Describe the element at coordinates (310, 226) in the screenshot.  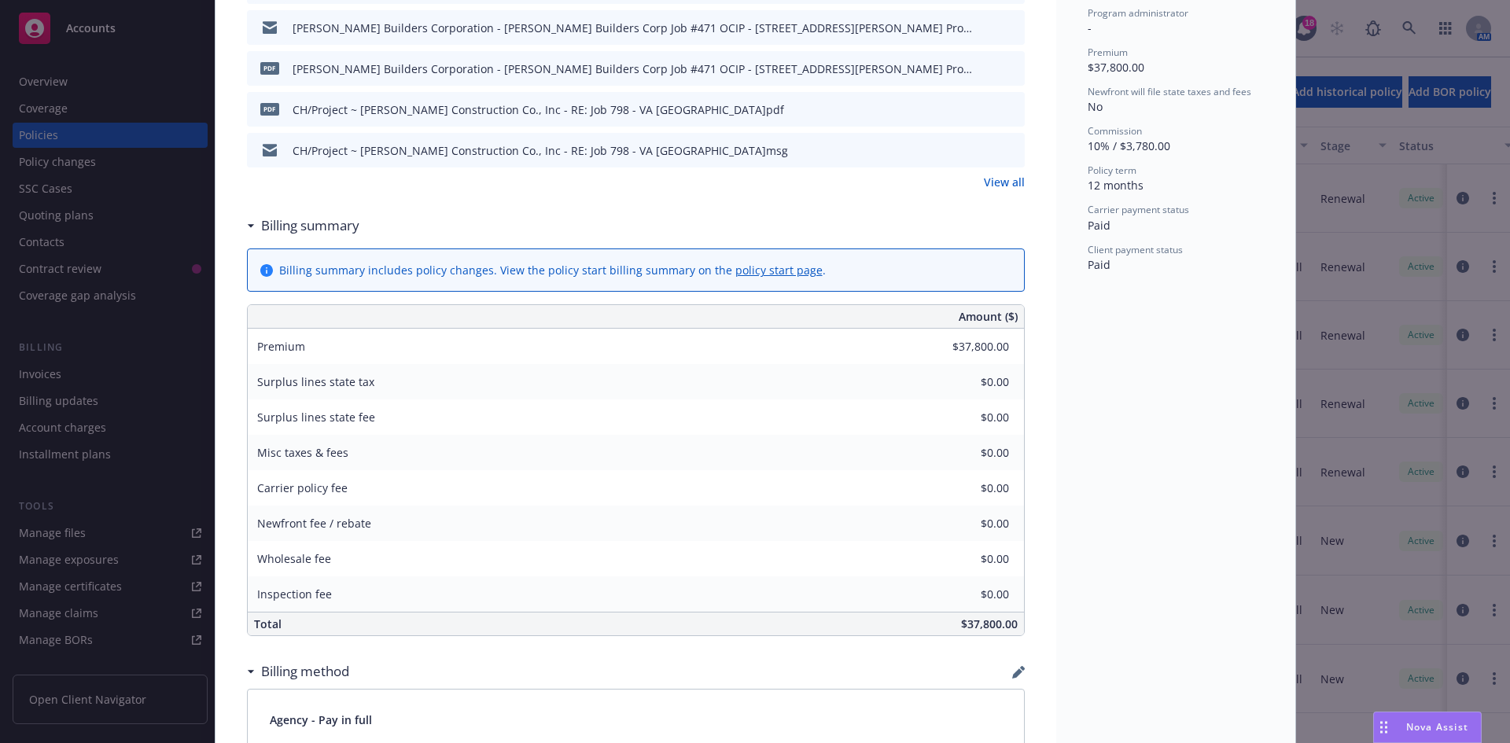
I see `h3: Billing summary` at that location.